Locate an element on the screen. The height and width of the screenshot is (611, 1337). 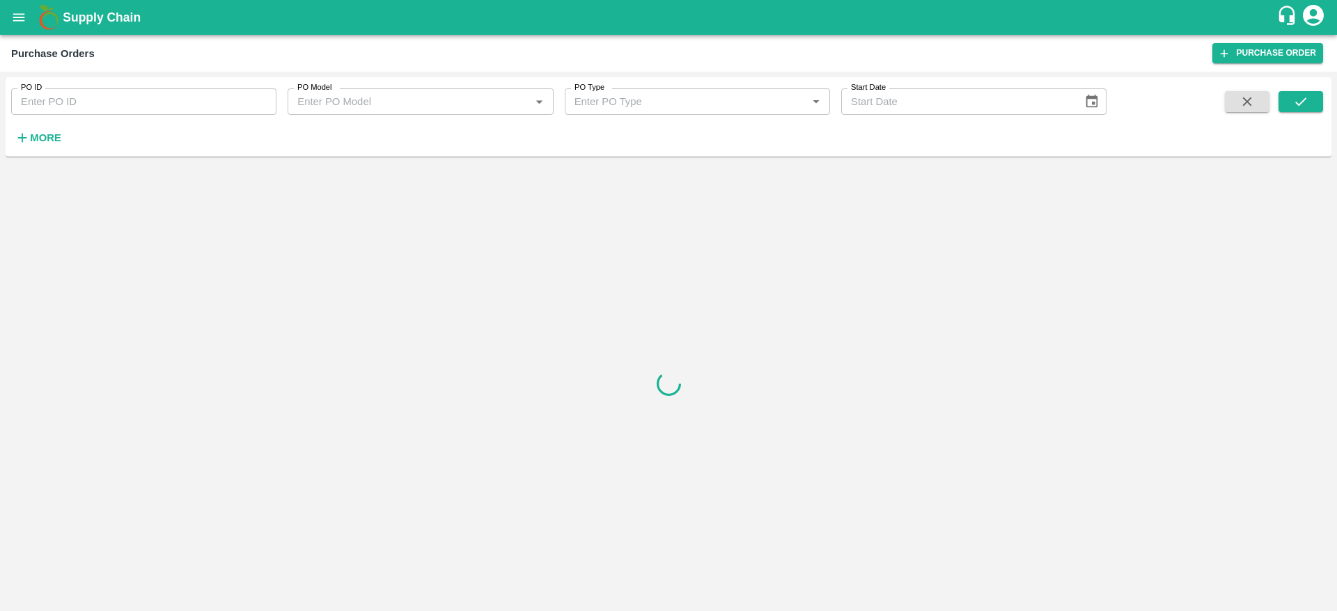
button: Choose date is located at coordinates (1091, 102).